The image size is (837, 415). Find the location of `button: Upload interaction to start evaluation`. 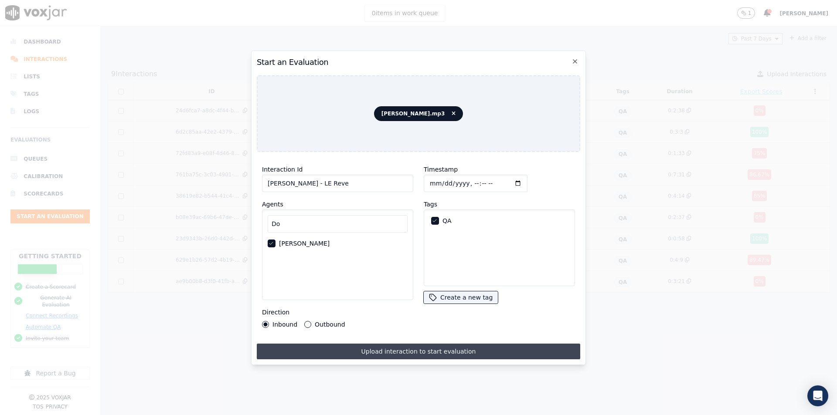

button: Upload interaction to start evaluation is located at coordinates (418, 352).